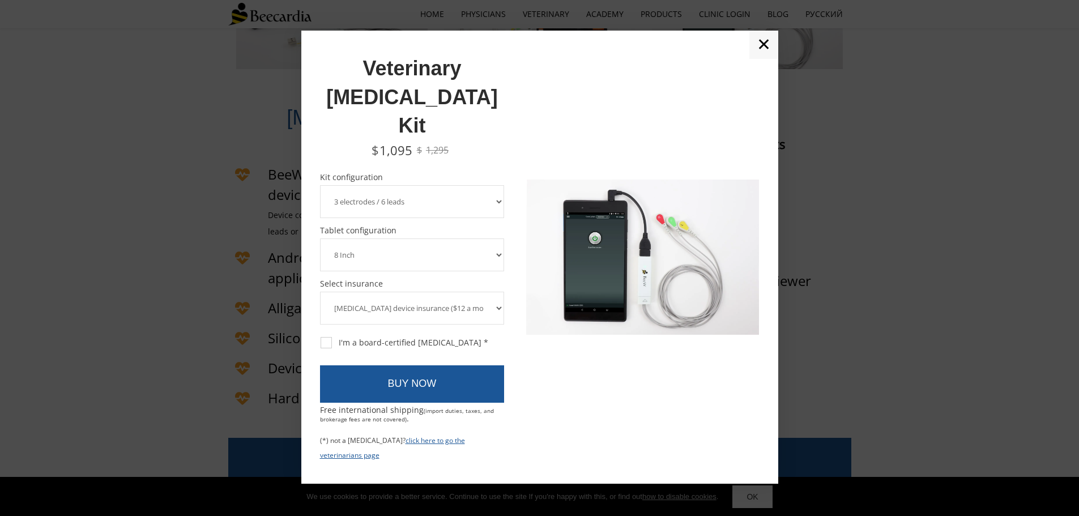 This screenshot has width=1079, height=516. Describe the element at coordinates (412, 308) in the screenshot. I see `select: Select insurance` at that location.